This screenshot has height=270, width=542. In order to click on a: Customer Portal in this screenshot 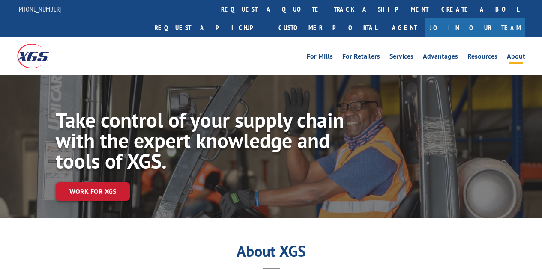, I will do `click(328, 27)`.